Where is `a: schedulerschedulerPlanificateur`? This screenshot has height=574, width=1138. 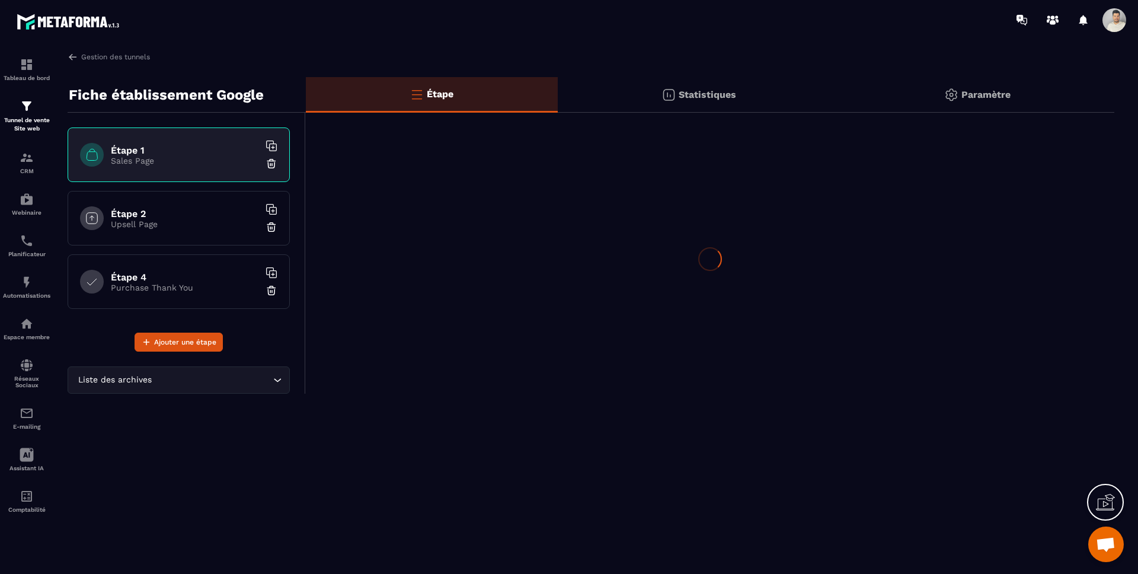
a: schedulerschedulerPlanificateur is located at coordinates (27, 245).